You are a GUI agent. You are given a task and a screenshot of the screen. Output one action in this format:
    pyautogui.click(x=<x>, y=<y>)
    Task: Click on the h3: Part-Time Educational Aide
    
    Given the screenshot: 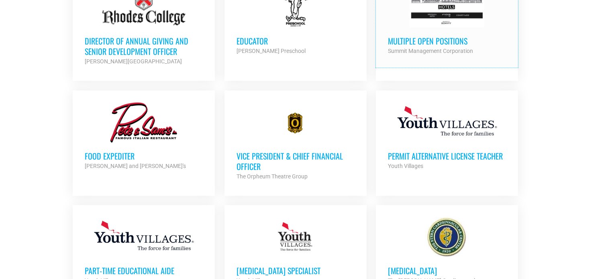 What is the action you would take?
    pyautogui.click(x=144, y=271)
    